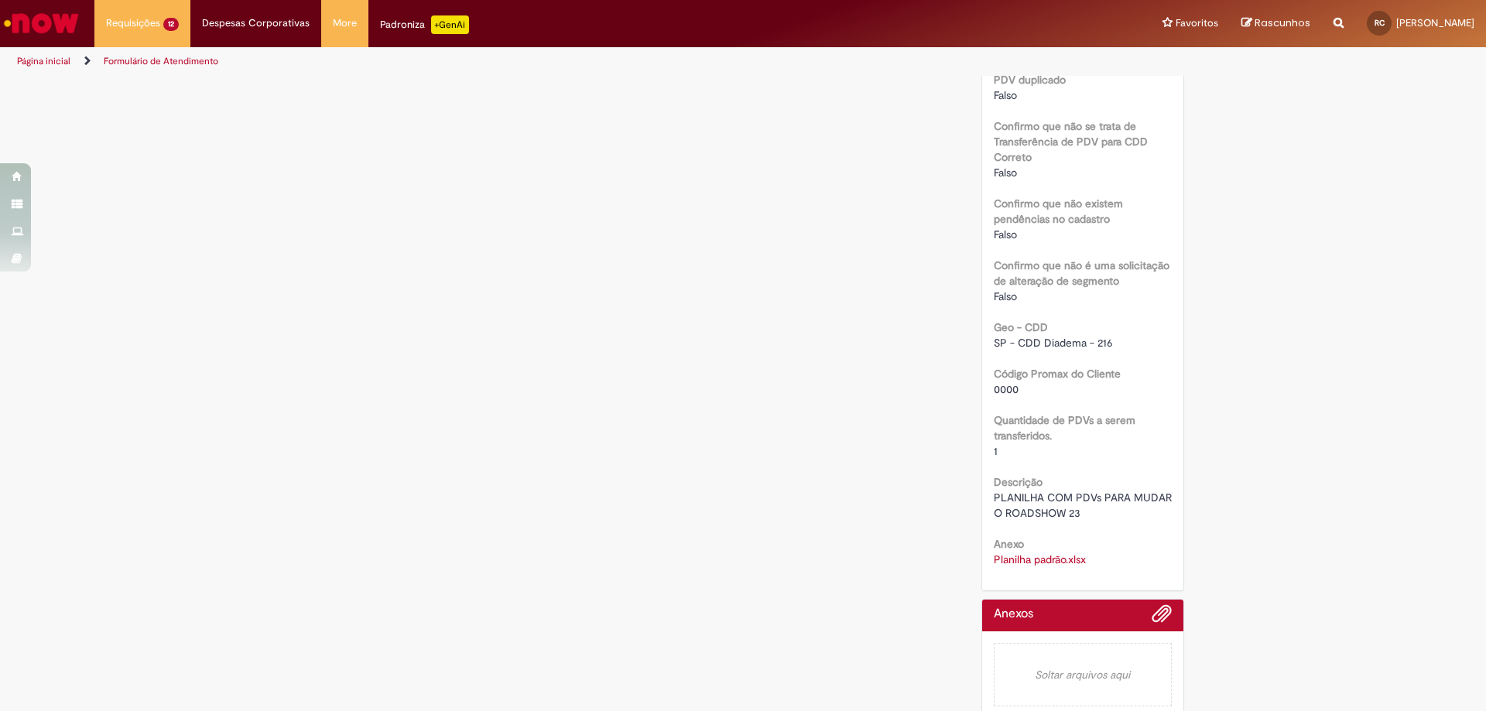  What do you see at coordinates (1021, 327) in the screenshot?
I see `b: Geo - CDD` at bounding box center [1021, 327].